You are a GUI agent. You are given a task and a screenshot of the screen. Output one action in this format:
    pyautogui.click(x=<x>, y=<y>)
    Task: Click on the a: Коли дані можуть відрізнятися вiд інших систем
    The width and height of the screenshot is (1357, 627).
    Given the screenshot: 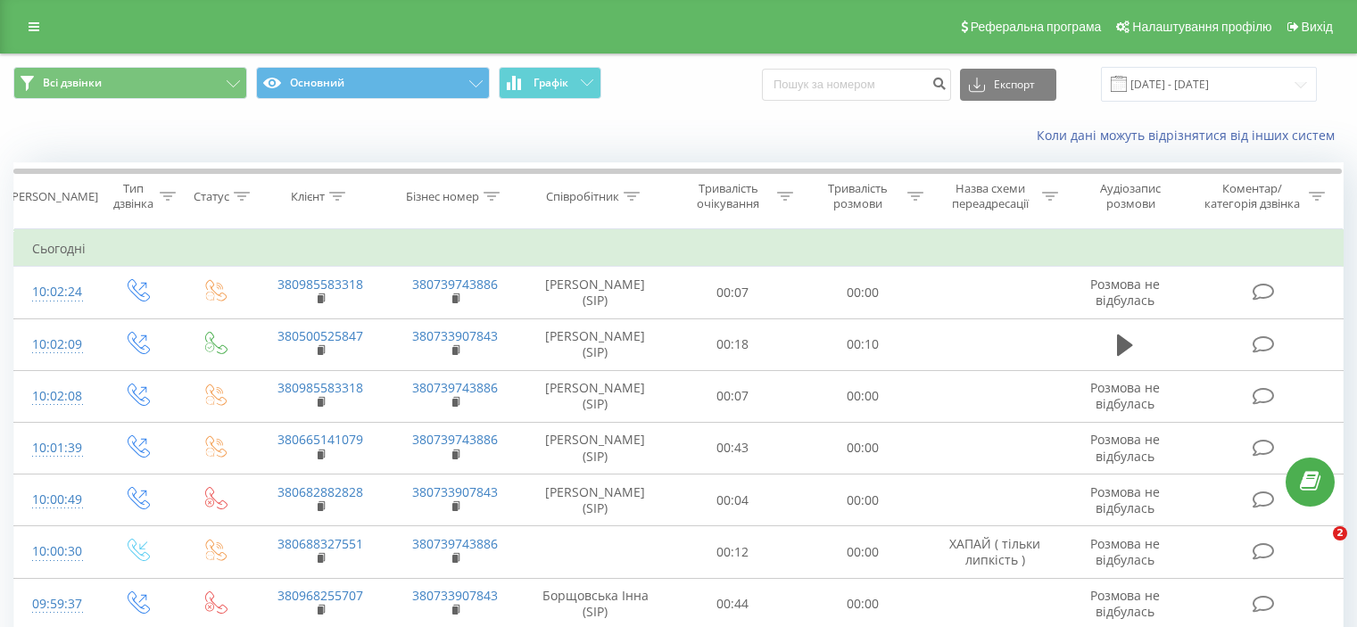 What is the action you would take?
    pyautogui.click(x=1190, y=135)
    